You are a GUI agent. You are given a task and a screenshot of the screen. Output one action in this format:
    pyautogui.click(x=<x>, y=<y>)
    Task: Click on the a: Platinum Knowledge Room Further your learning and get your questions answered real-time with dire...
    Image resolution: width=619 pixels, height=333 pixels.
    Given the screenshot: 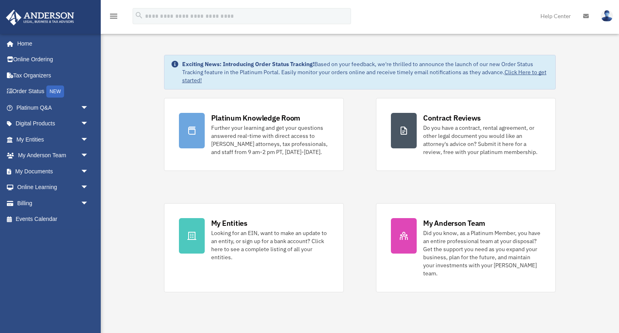 What is the action you would take?
    pyautogui.click(x=254, y=134)
    